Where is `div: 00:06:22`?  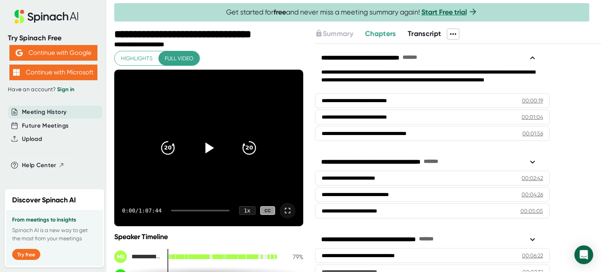 div: 00:06:22 is located at coordinates (532, 255).